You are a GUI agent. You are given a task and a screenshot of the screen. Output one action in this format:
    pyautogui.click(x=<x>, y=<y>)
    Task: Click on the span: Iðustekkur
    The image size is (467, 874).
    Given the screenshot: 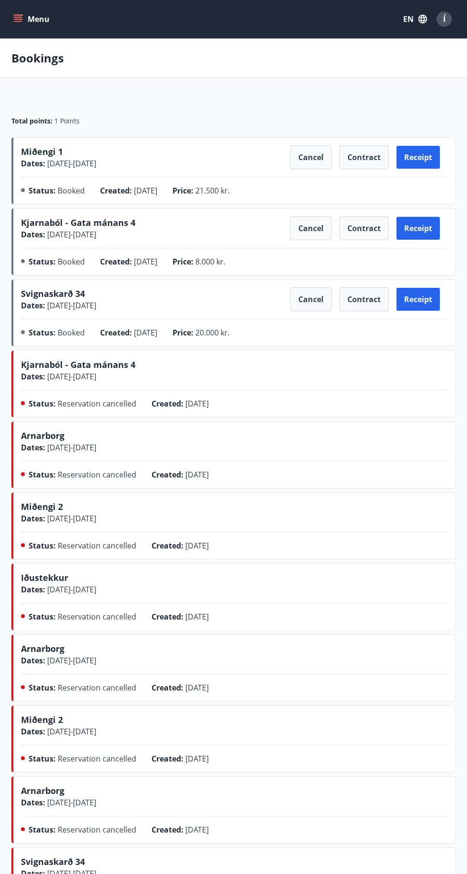 What is the action you would take?
    pyautogui.click(x=44, y=577)
    